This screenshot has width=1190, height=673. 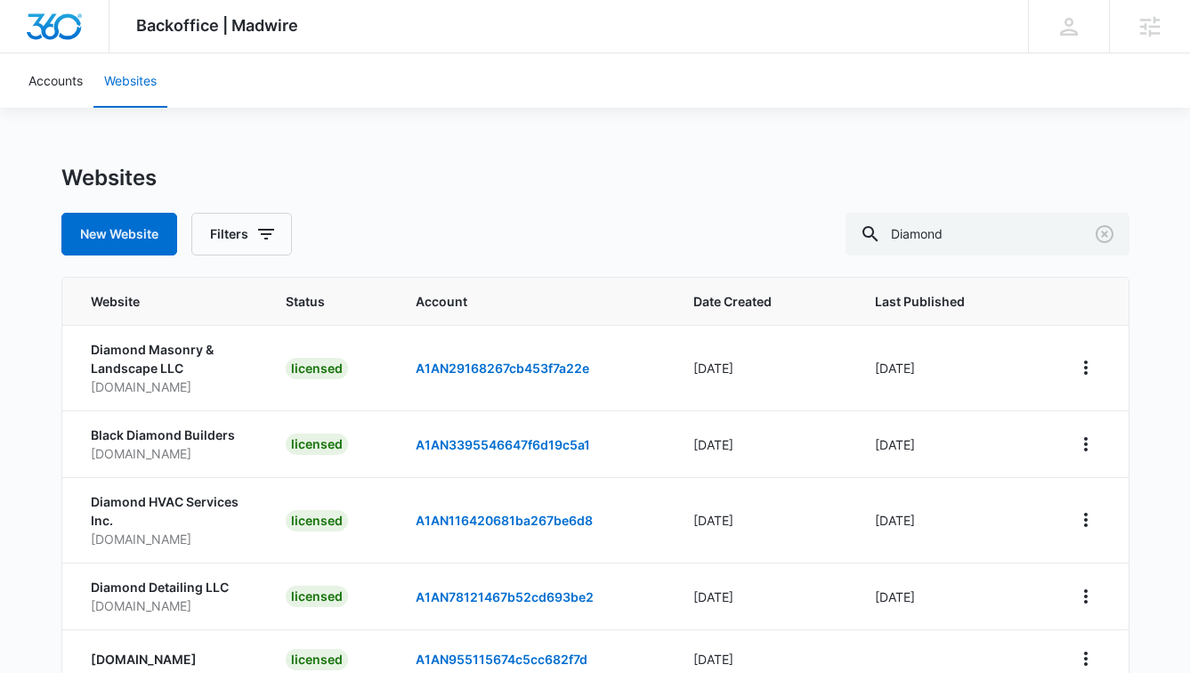 I want to click on a: A1AN955115674c5cc682f7d, so click(x=501, y=658).